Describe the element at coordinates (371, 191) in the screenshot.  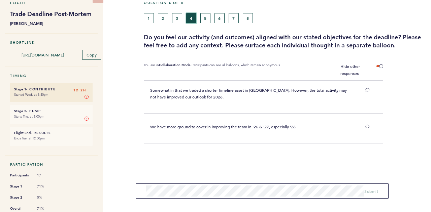
I see `button: Submit` at that location.